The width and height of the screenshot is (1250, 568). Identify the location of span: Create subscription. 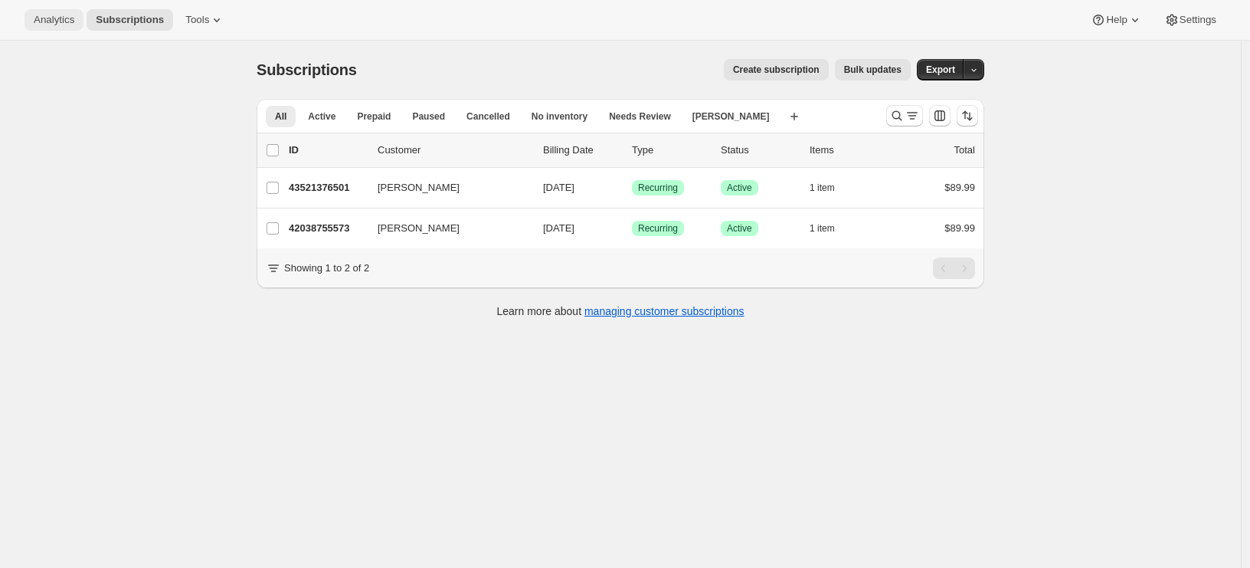
(776, 70).